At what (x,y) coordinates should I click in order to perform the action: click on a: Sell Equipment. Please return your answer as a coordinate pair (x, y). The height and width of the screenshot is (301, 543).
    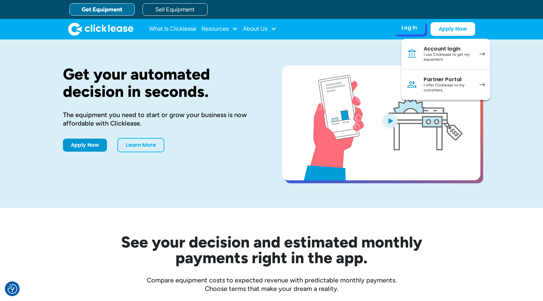
    Looking at the image, I should click on (175, 9).